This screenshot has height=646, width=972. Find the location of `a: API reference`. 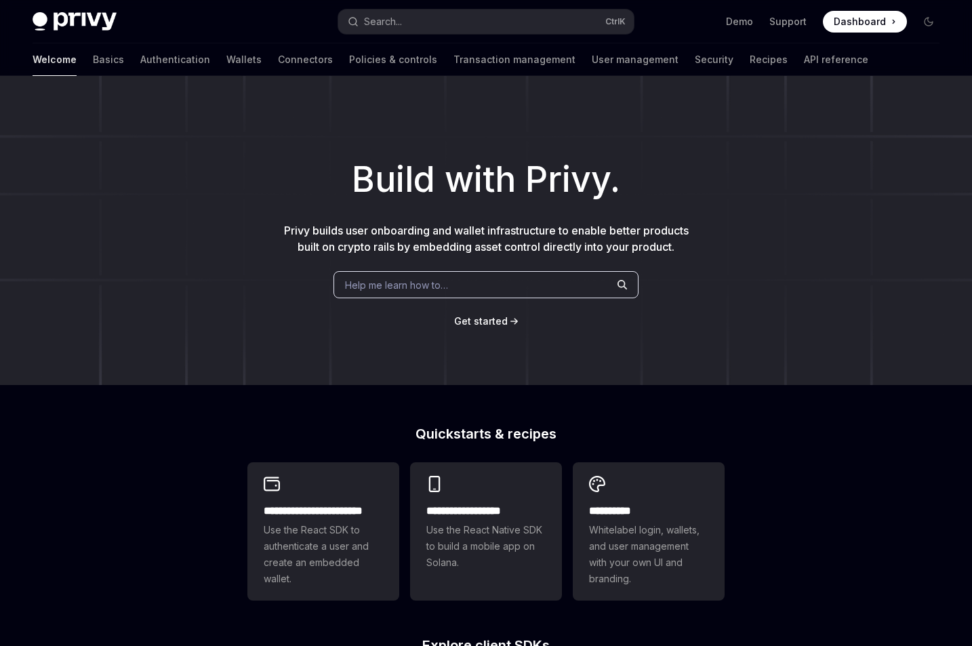

a: API reference is located at coordinates (836, 60).